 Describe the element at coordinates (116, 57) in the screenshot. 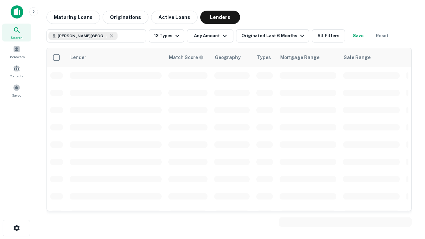

I see `th: Lender` at that location.